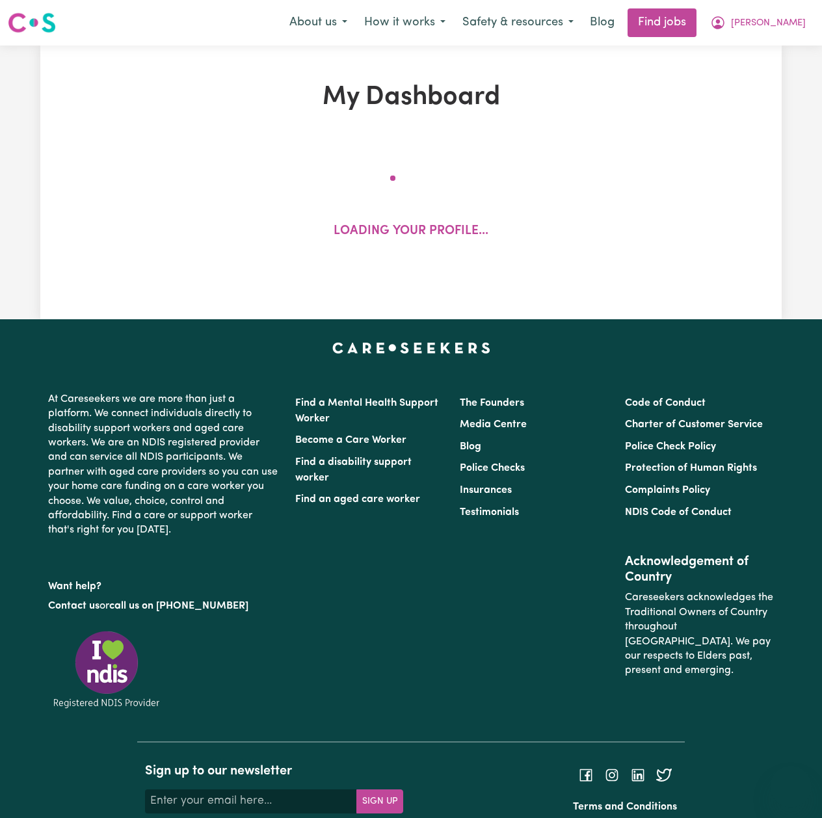 Image resolution: width=822 pixels, height=818 pixels. I want to click on img: Careseekers logo, so click(32, 23).